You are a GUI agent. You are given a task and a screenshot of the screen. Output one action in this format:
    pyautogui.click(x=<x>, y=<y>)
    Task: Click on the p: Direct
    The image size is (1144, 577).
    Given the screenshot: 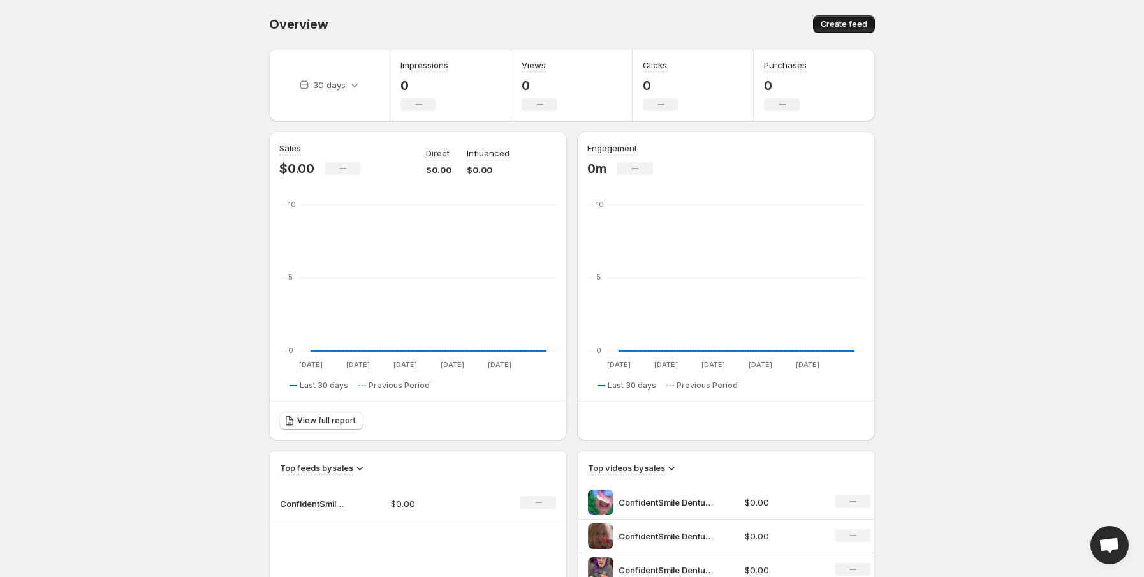 What is the action you would take?
    pyautogui.click(x=438, y=153)
    